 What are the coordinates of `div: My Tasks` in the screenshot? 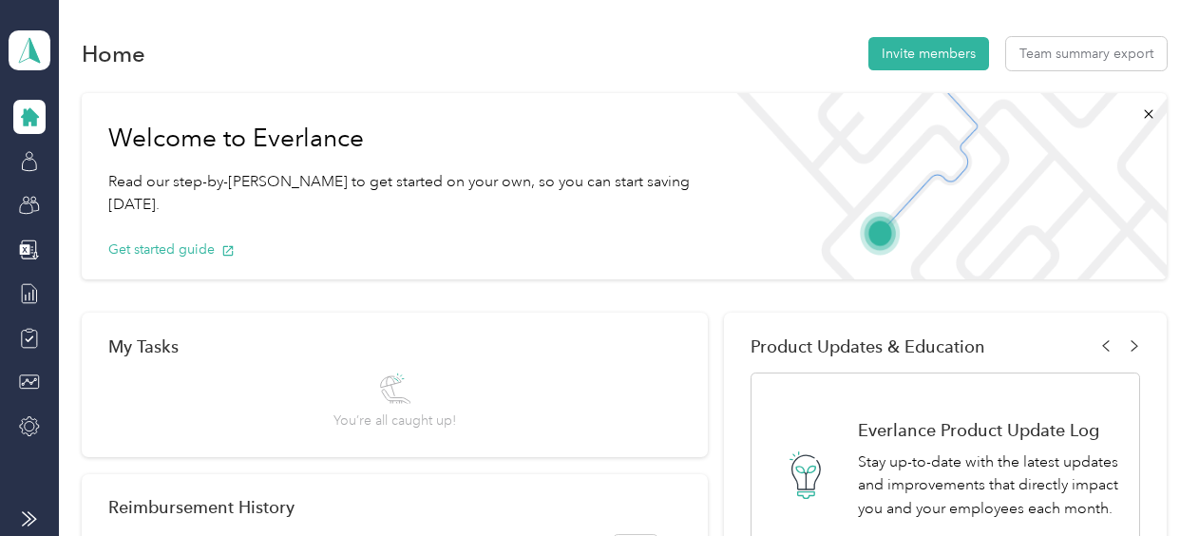 It's located at (394, 346).